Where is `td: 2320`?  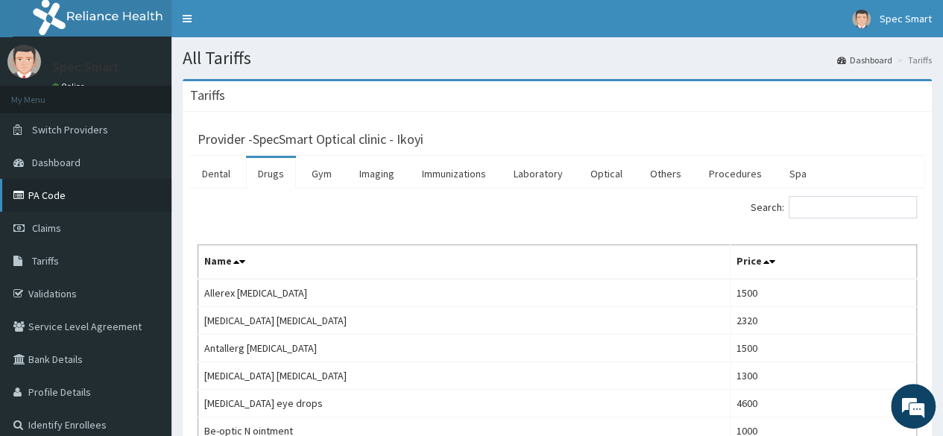 td: 2320 is located at coordinates (823, 320).